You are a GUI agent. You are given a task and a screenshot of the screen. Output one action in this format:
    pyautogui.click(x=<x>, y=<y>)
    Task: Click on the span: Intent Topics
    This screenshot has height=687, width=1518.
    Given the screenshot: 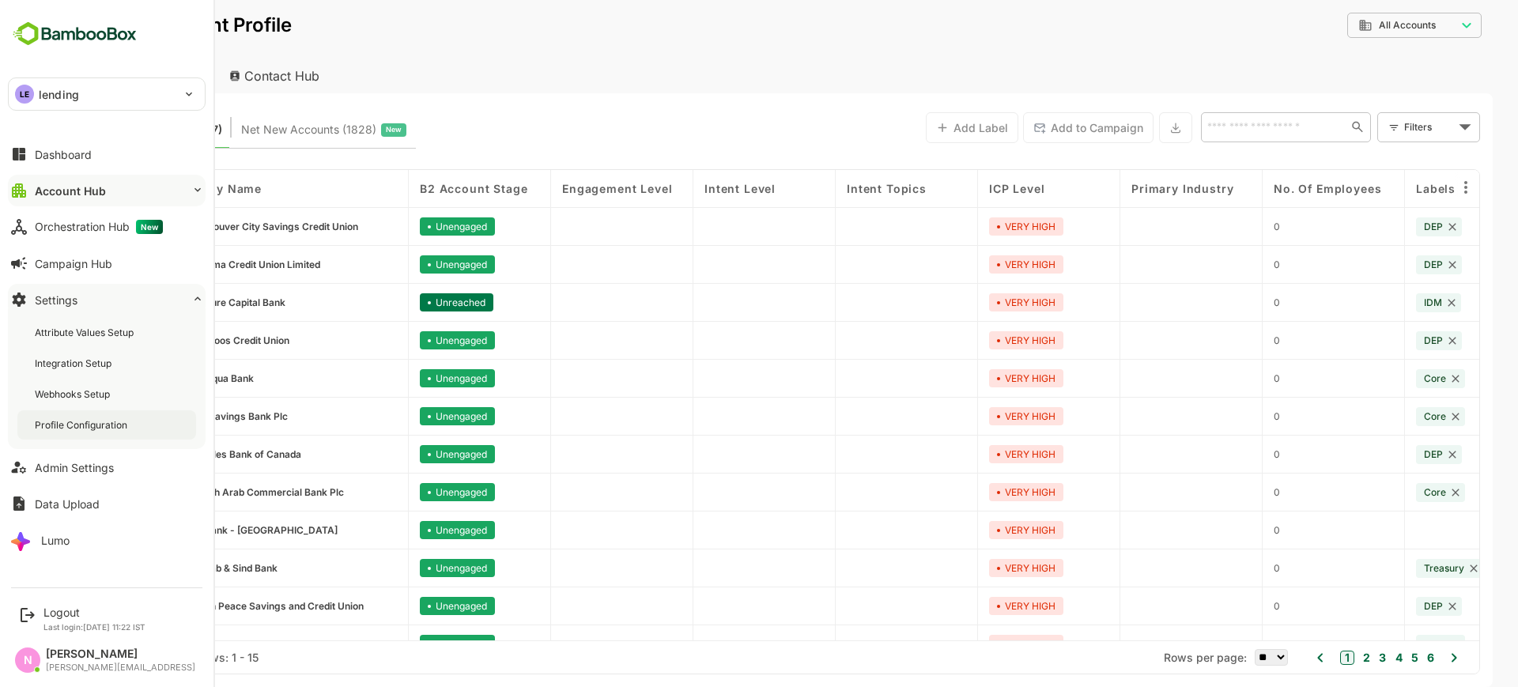 What is the action you would take?
    pyautogui.click(x=831, y=188)
    